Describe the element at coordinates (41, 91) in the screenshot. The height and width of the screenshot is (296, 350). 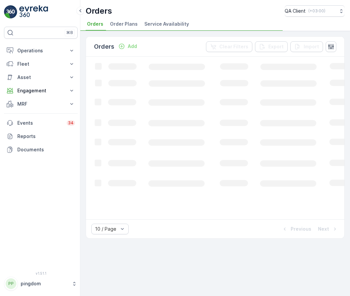
I see `p: Engagement` at that location.